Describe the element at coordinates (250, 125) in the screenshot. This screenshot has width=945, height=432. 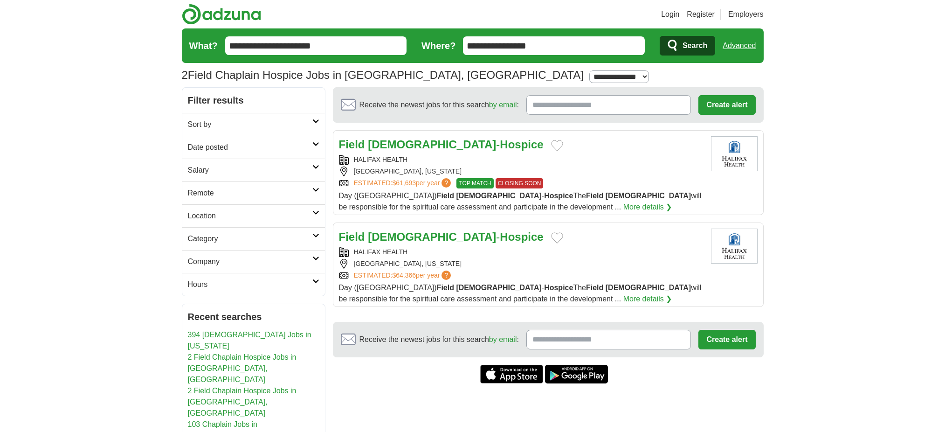
I see `h2: Sort by` at that location.